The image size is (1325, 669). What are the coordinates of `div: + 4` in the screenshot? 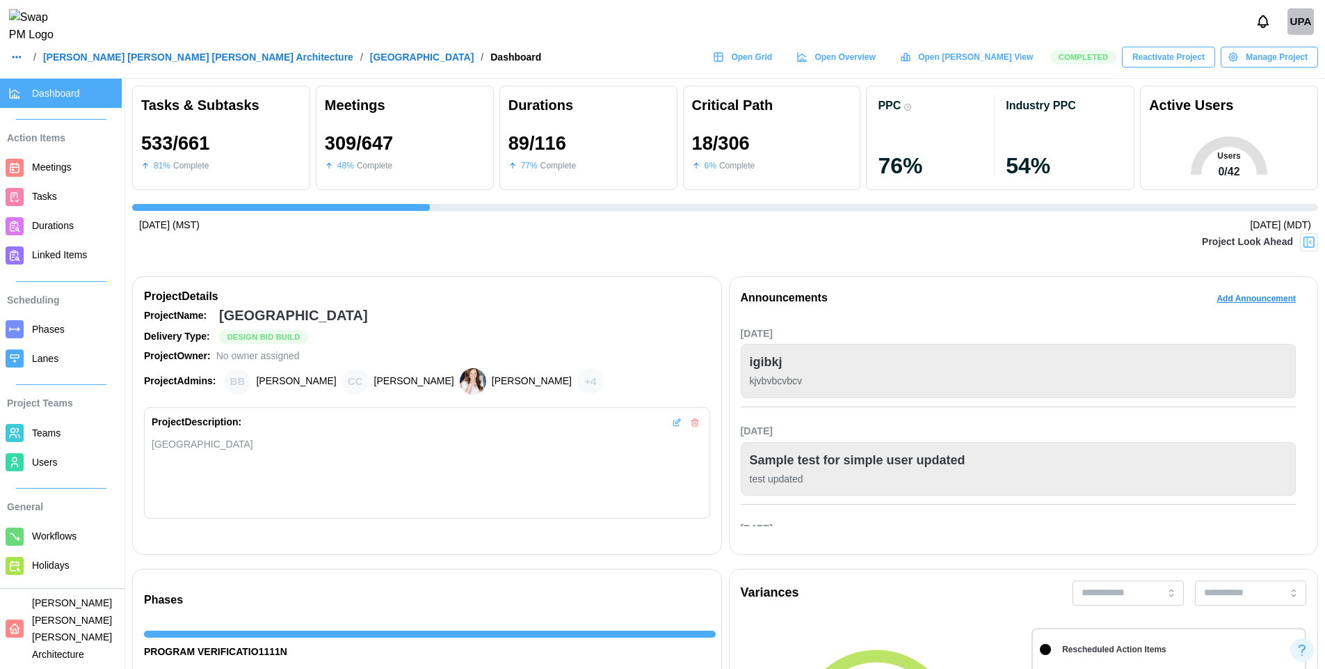 It's located at (591, 381).